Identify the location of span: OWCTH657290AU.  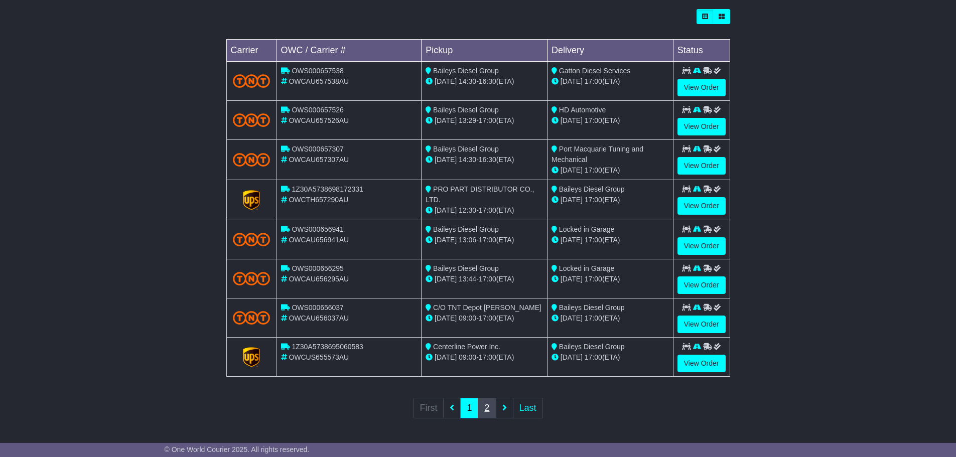
(318, 200).